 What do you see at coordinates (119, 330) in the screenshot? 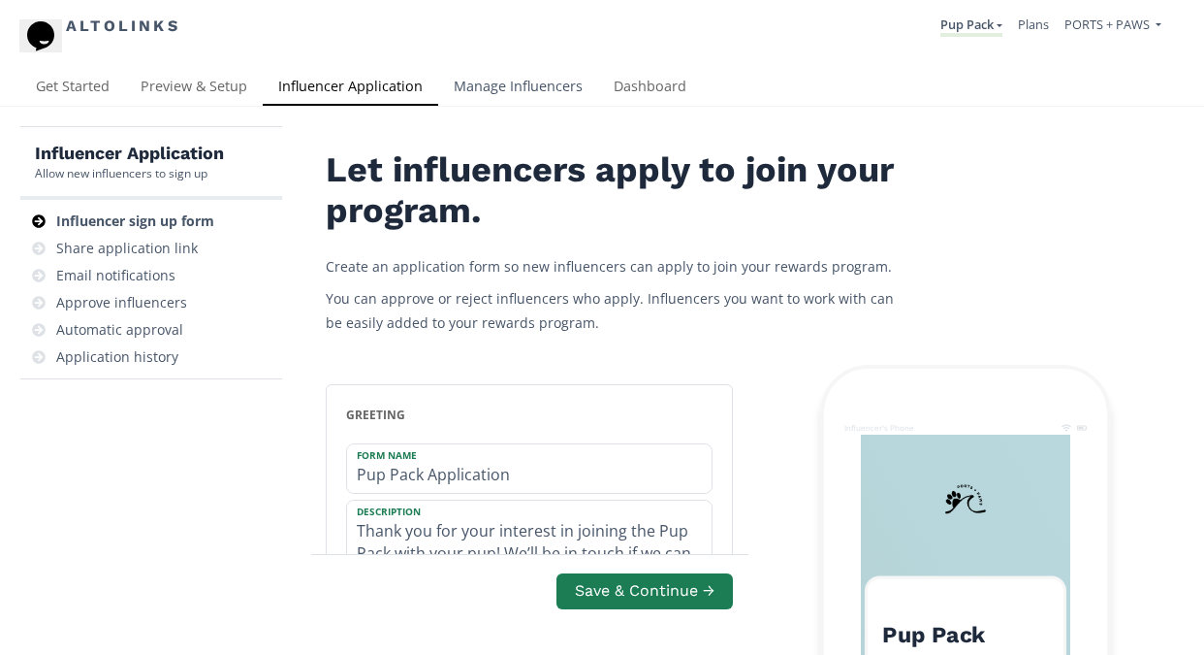
I see `div: Automatic approval` at bounding box center [119, 330].